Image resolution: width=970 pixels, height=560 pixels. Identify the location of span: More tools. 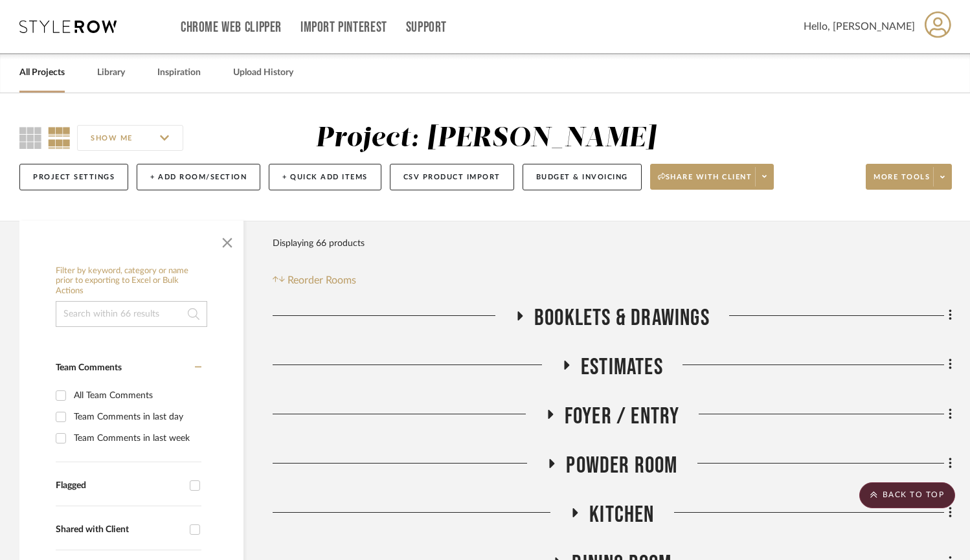
(901, 182).